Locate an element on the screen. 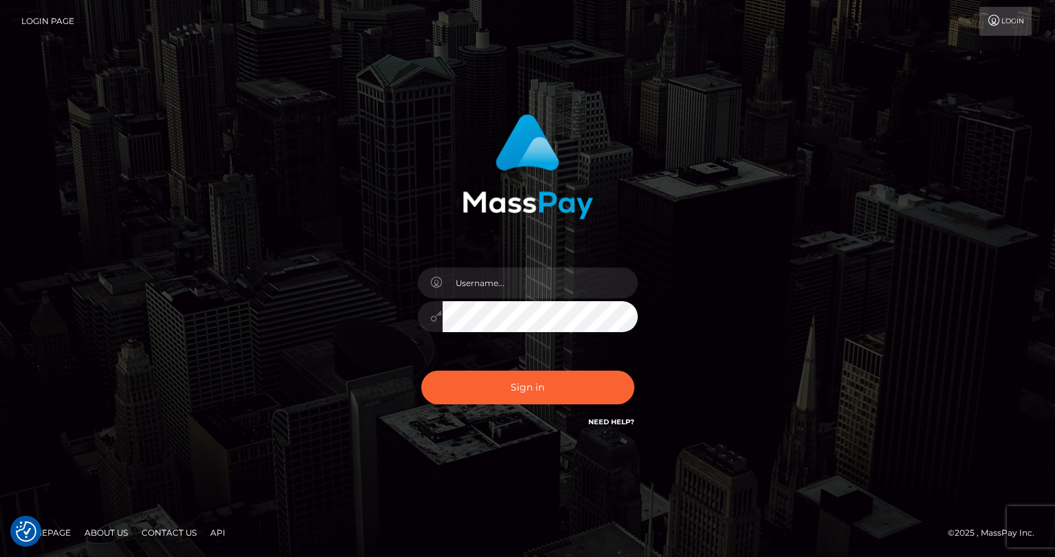 This screenshot has width=1055, height=557. img: MassPay Login is located at coordinates (528, 166).